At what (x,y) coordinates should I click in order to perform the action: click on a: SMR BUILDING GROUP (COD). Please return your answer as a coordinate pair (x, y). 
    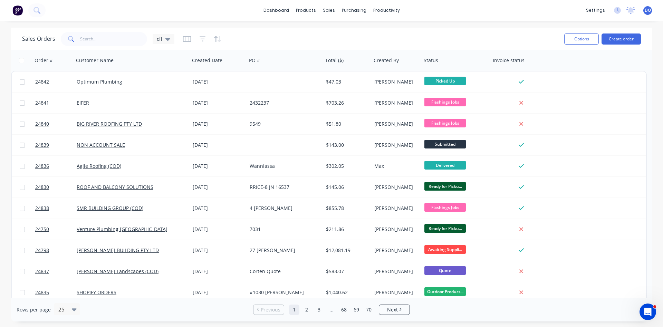
    Looking at the image, I should click on (110, 208).